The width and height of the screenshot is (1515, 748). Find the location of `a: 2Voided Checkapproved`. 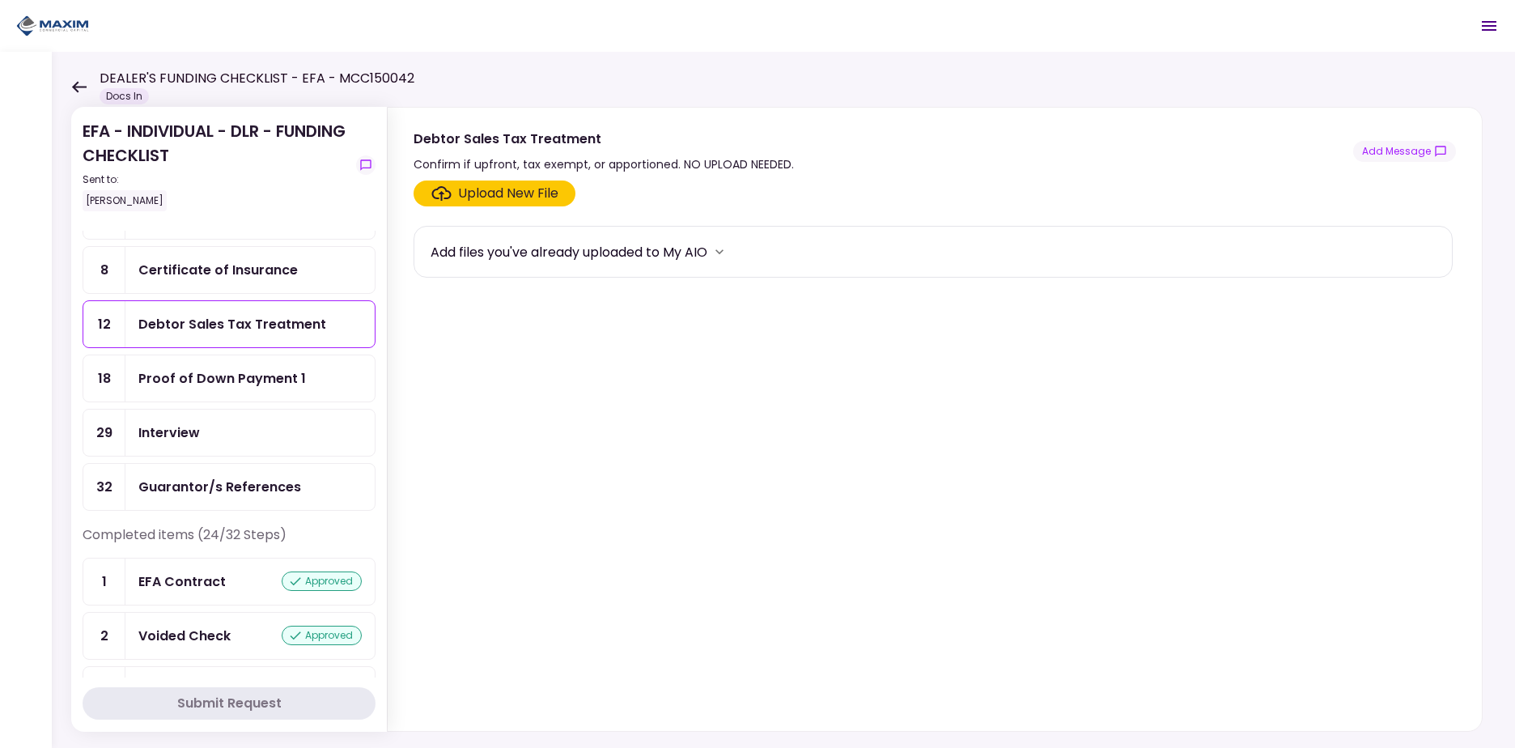

a: 2Voided Checkapproved is located at coordinates (229, 635).